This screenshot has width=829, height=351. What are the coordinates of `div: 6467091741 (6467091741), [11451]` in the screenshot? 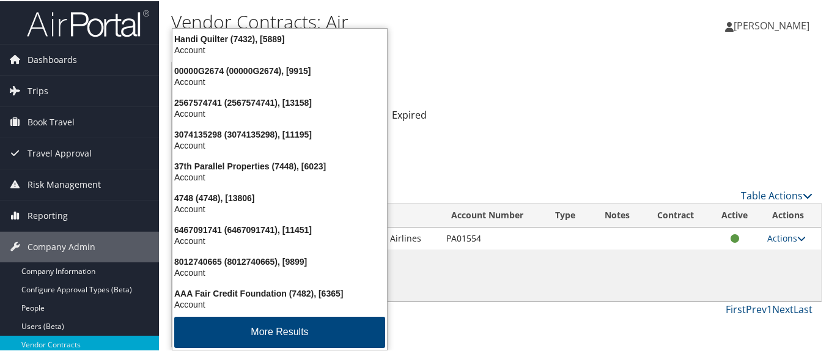 It's located at (279, 229).